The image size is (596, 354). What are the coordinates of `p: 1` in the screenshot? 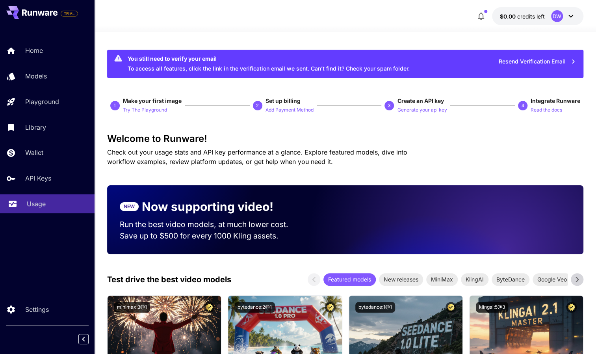 It's located at (115, 106).